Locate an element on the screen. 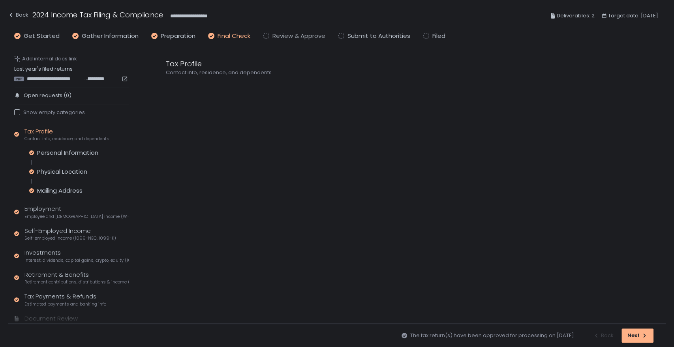  span: Final Check is located at coordinates (234, 36).